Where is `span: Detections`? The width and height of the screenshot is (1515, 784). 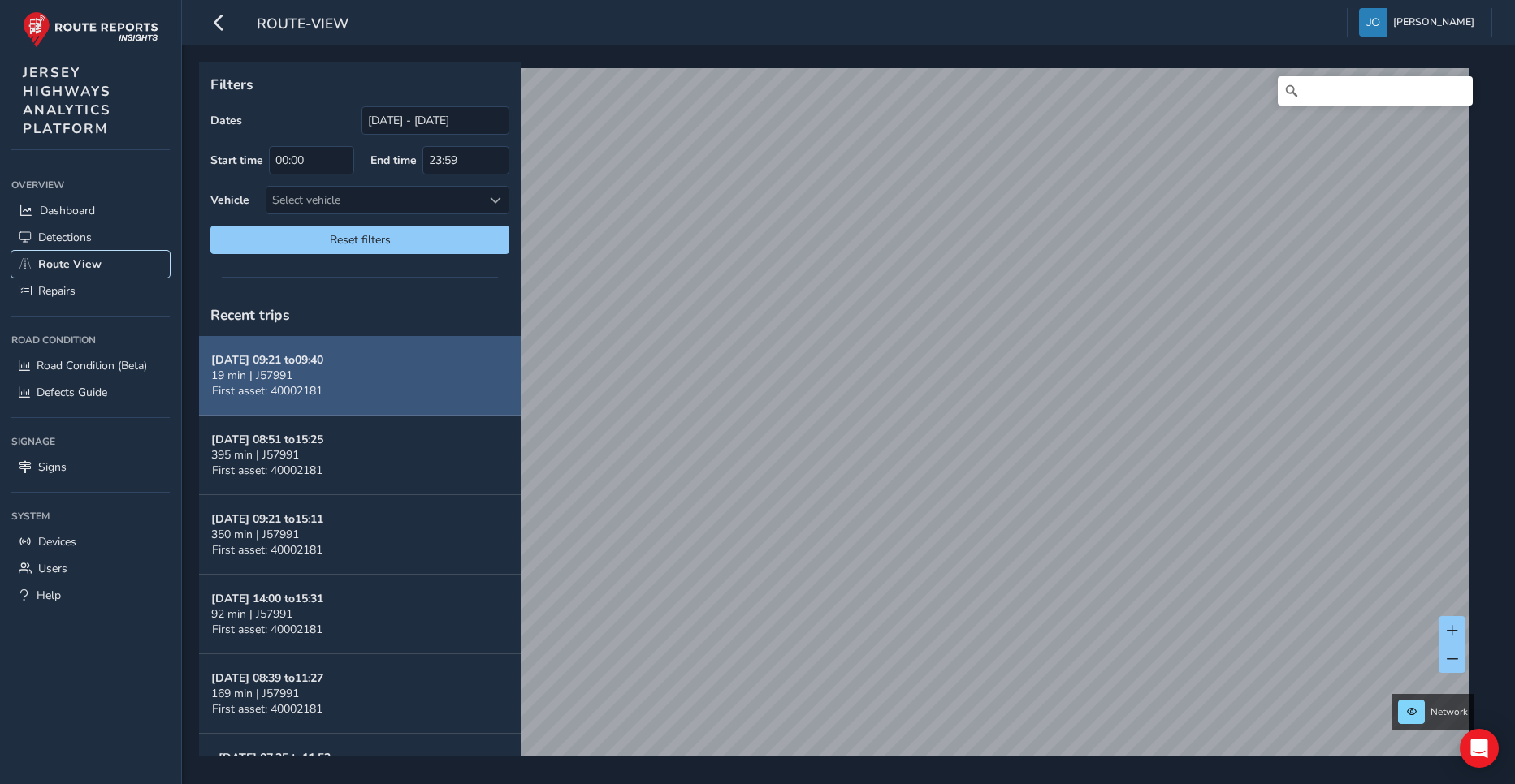 span: Detections is located at coordinates (65, 237).